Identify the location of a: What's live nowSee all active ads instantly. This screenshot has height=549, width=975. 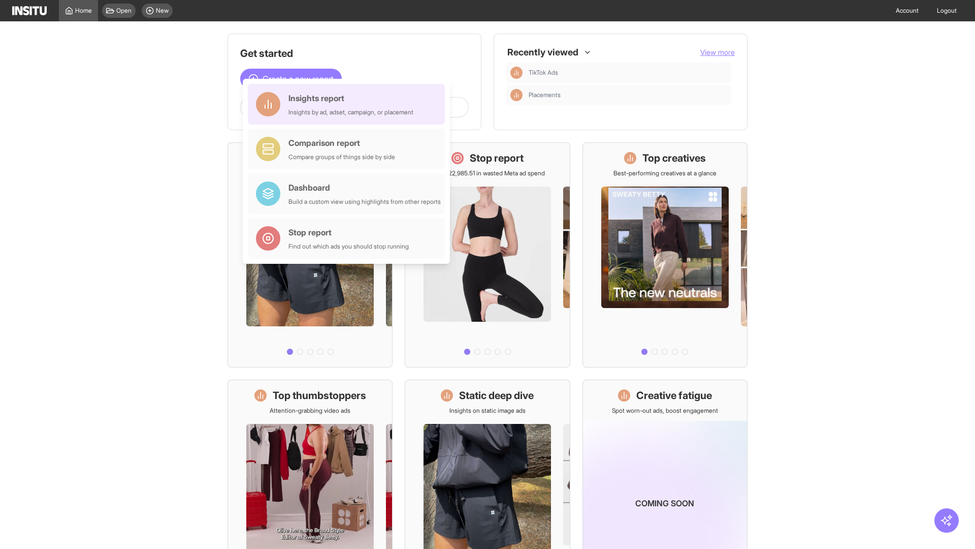
(310, 254).